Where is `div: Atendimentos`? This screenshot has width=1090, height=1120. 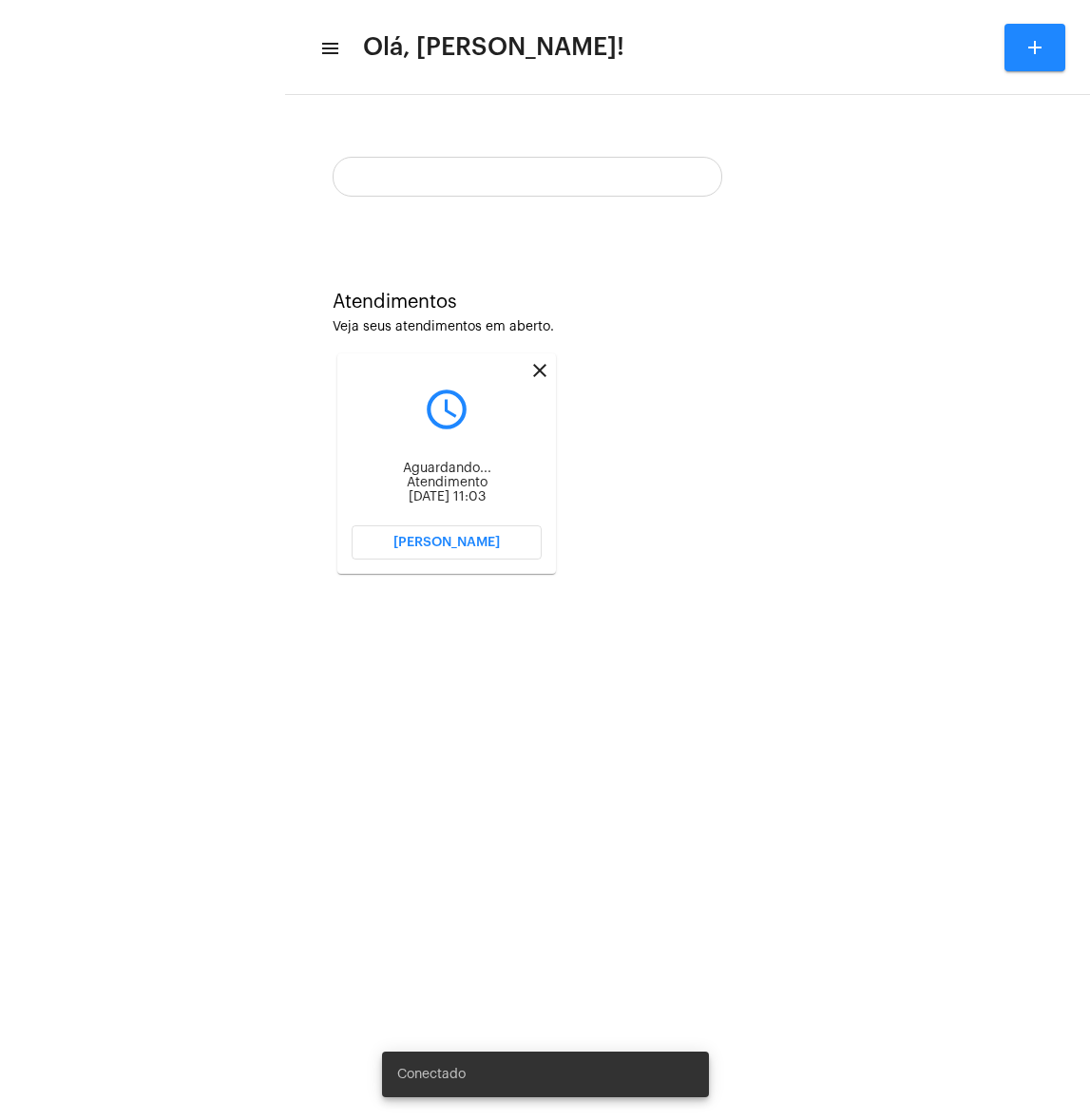 div: Atendimentos is located at coordinates (687, 302).